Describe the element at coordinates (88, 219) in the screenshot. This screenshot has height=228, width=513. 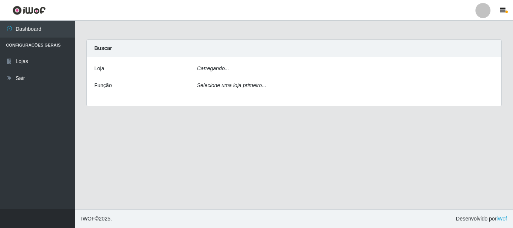
I see `span: IWOF` at that location.